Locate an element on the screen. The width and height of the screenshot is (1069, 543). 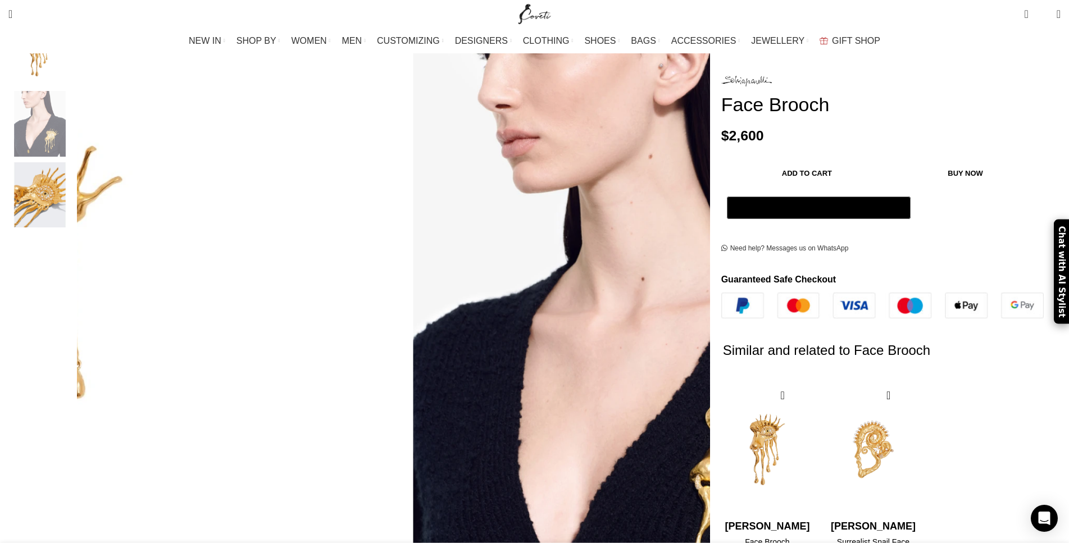
span: ACCESSORIES is located at coordinates (704, 40).